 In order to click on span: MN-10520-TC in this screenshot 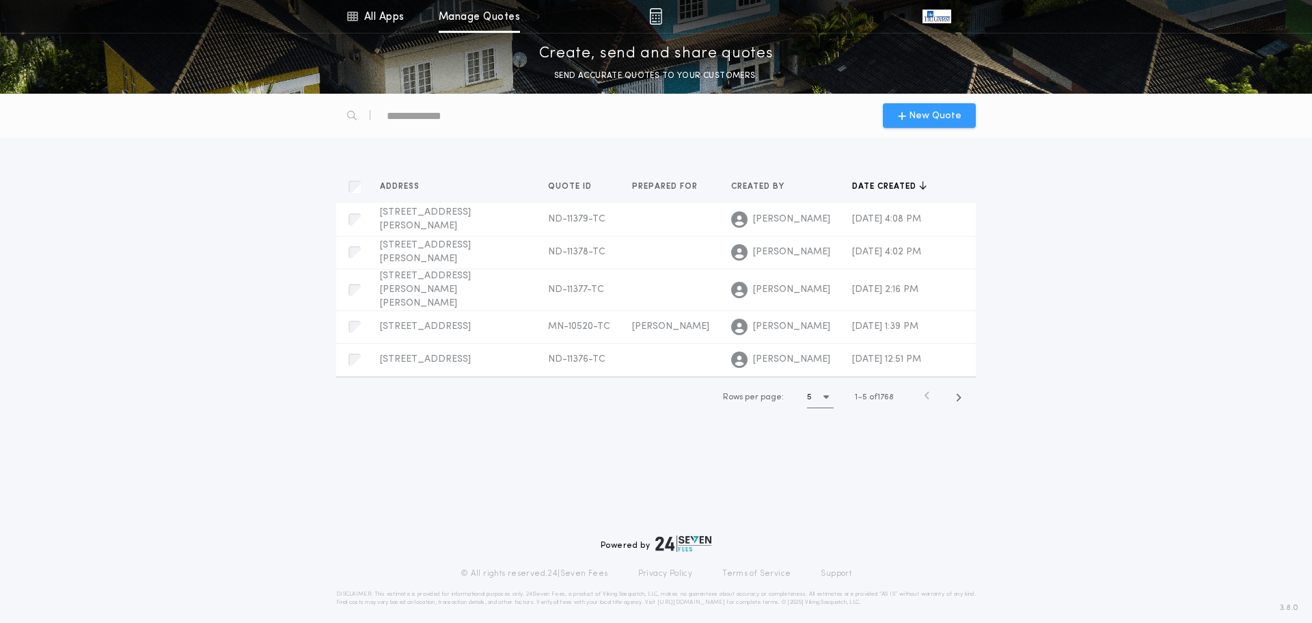, I will do `click(579, 326)`.